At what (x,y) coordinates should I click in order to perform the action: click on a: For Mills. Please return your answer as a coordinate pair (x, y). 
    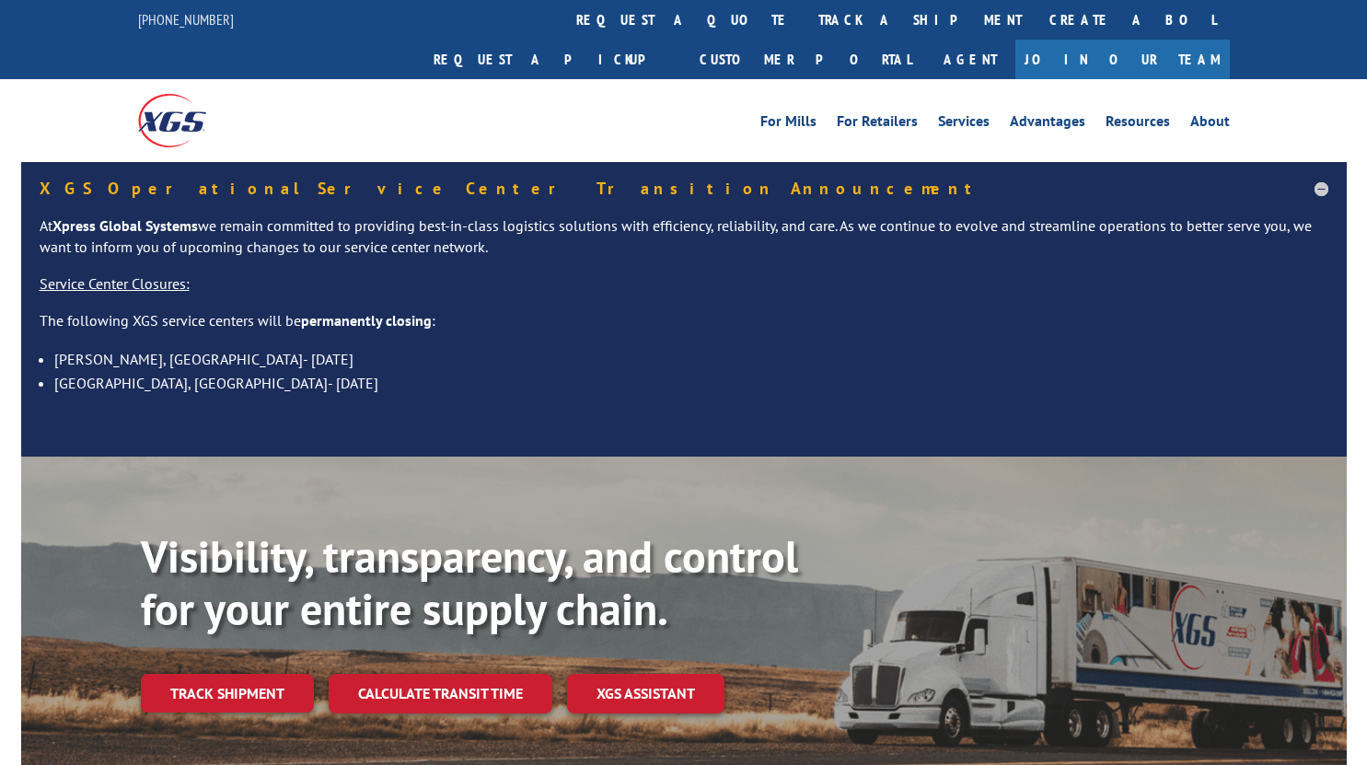
    Looking at the image, I should click on (788, 124).